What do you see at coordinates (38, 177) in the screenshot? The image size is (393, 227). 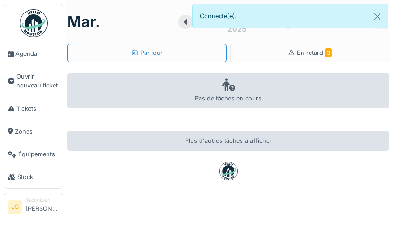 I see `span: Stock` at bounding box center [38, 177].